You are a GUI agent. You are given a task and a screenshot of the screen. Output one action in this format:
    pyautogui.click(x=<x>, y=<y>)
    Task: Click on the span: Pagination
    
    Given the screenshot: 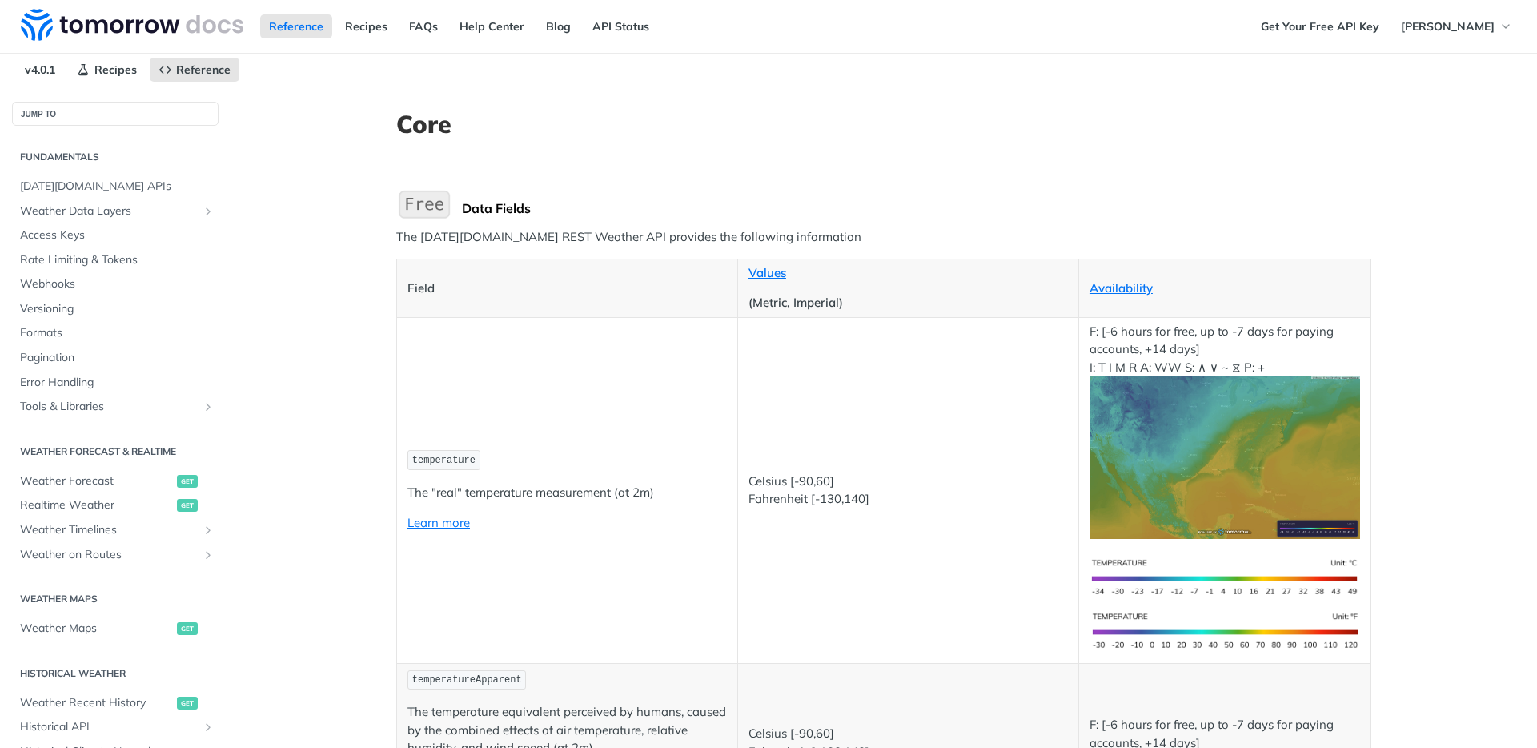 What is the action you would take?
    pyautogui.click(x=117, y=358)
    